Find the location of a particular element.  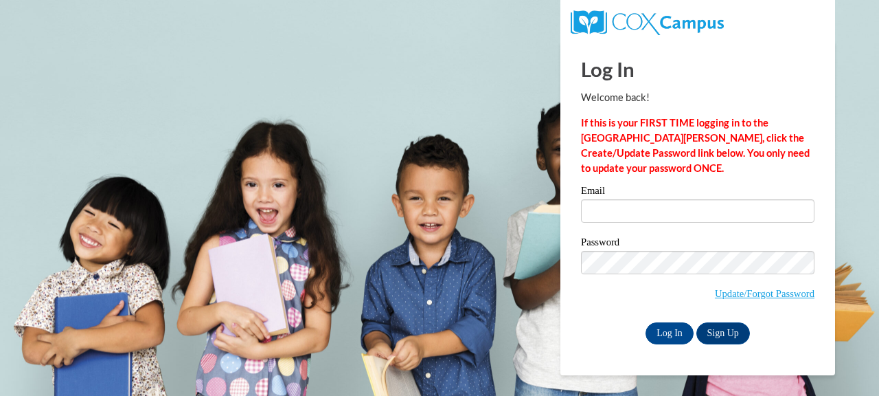

label: Password is located at coordinates (698, 244).